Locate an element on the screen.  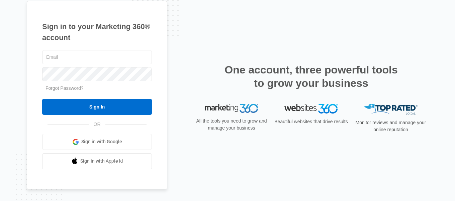
p: Monitor reviews and manage your online reputation is located at coordinates (391, 126).